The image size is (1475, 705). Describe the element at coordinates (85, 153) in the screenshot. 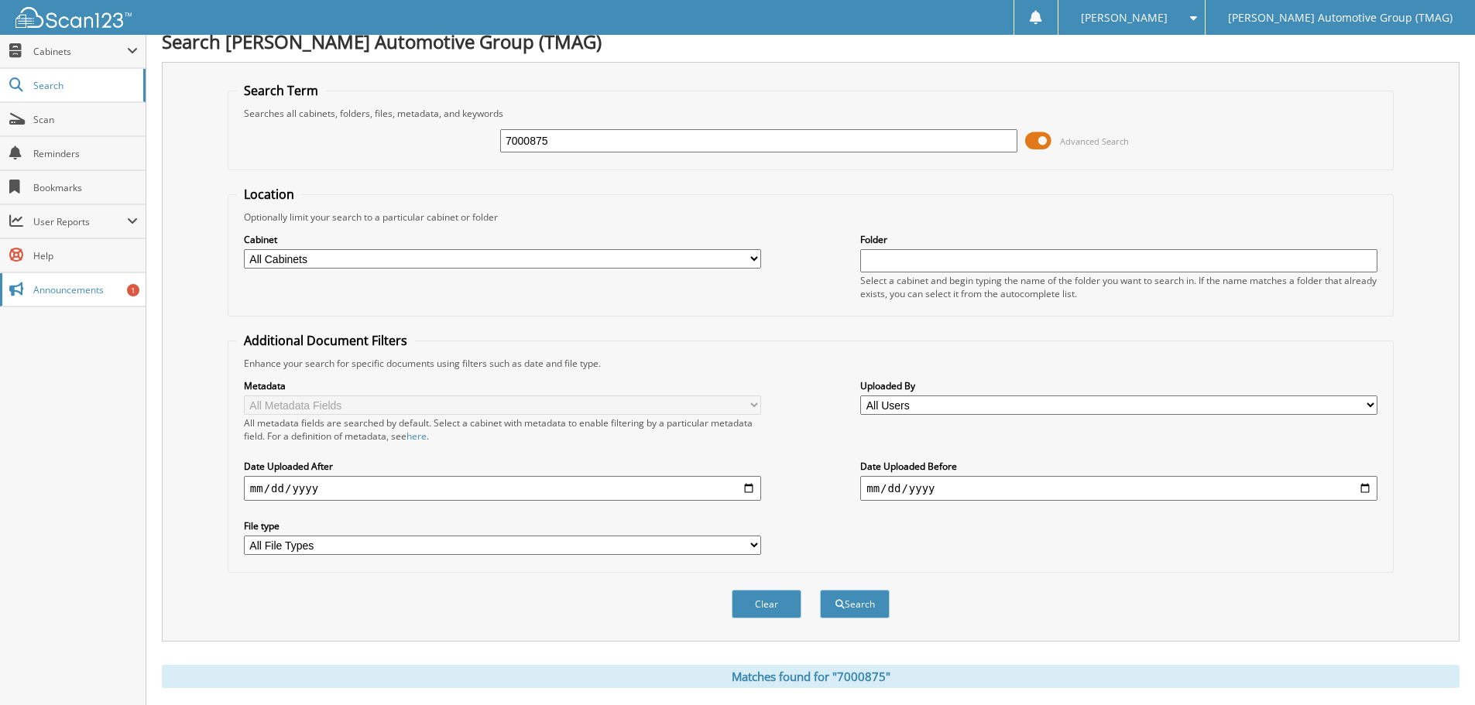

I see `span: Reminders` at that location.